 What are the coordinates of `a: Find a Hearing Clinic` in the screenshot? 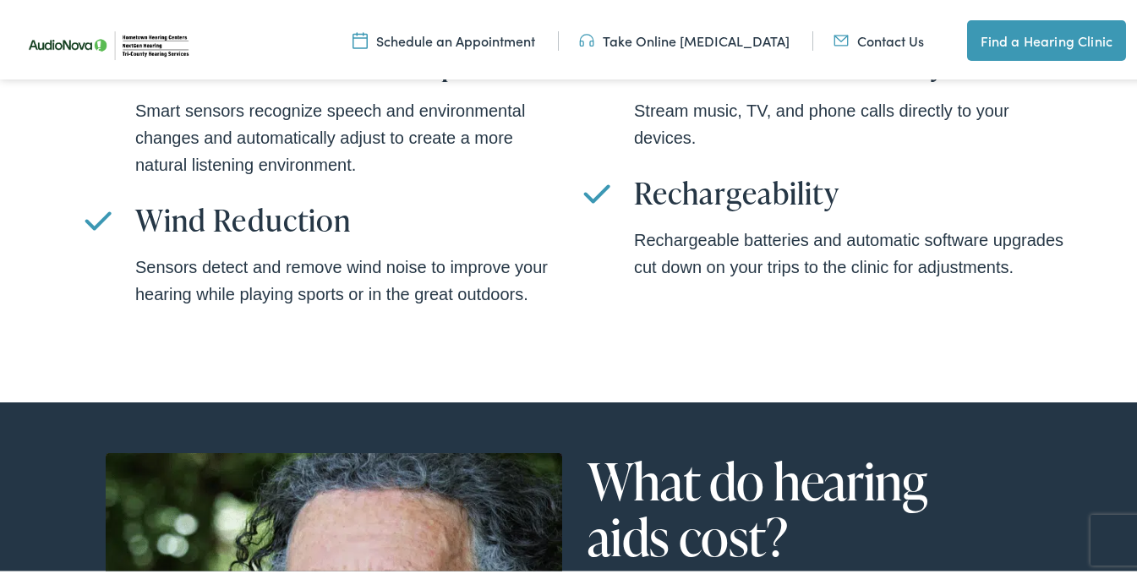 It's located at (1047, 37).